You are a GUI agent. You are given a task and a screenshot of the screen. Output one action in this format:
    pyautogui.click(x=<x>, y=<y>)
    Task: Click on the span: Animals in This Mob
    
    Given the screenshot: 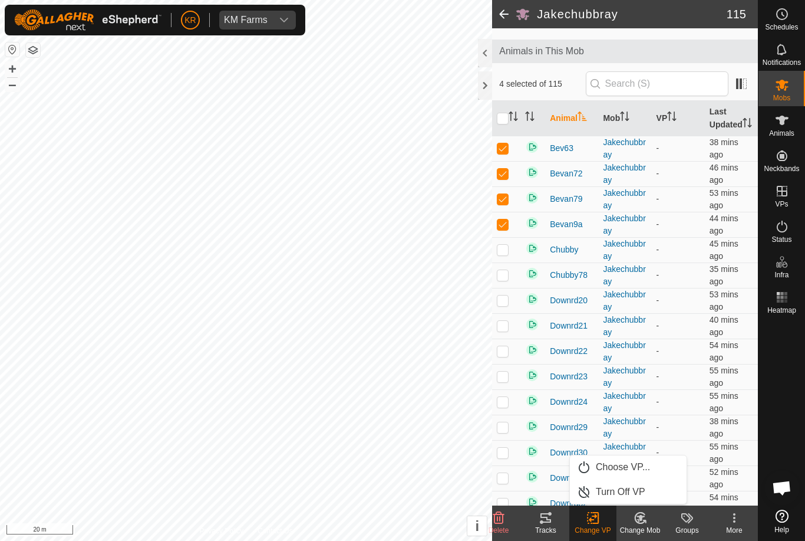 What is the action you would take?
    pyautogui.click(x=625, y=51)
    